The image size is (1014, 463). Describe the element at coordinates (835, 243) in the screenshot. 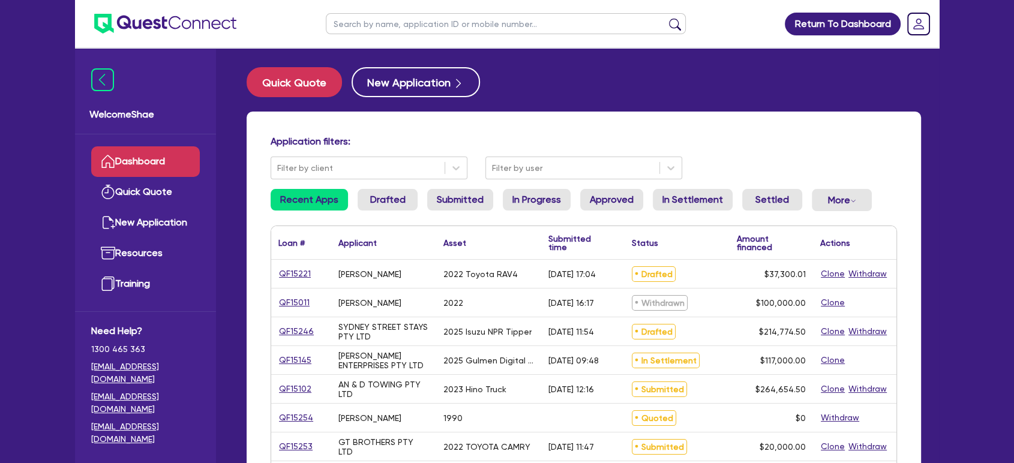

I see `div: Actions` at that location.